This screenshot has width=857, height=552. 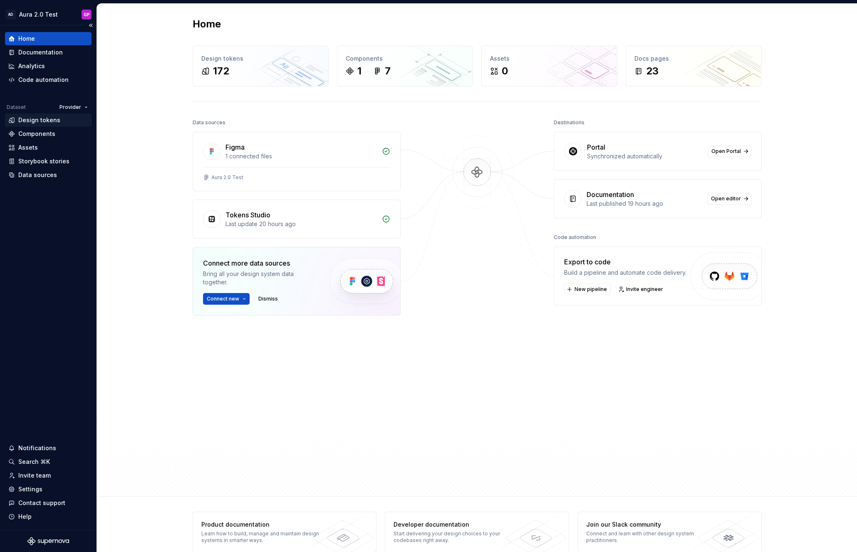 I want to click on a: Components, so click(x=48, y=134).